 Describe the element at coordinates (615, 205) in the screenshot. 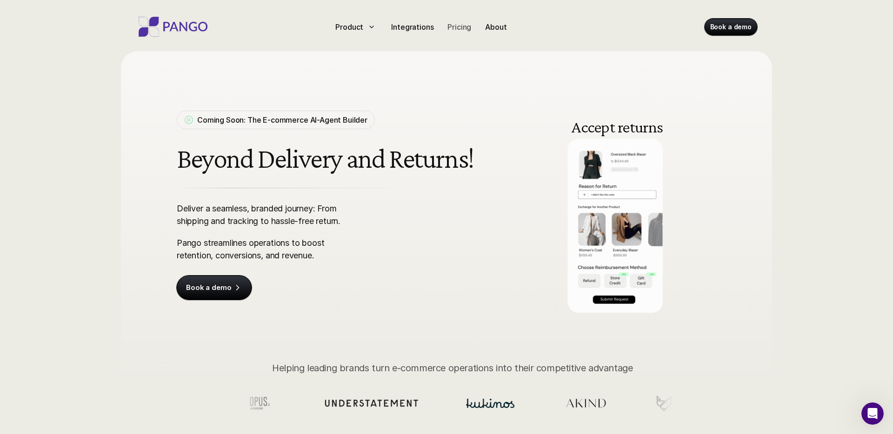

I see `img: Pango return management having Branded return portal embedded in the e-commerce company to handle...` at that location.